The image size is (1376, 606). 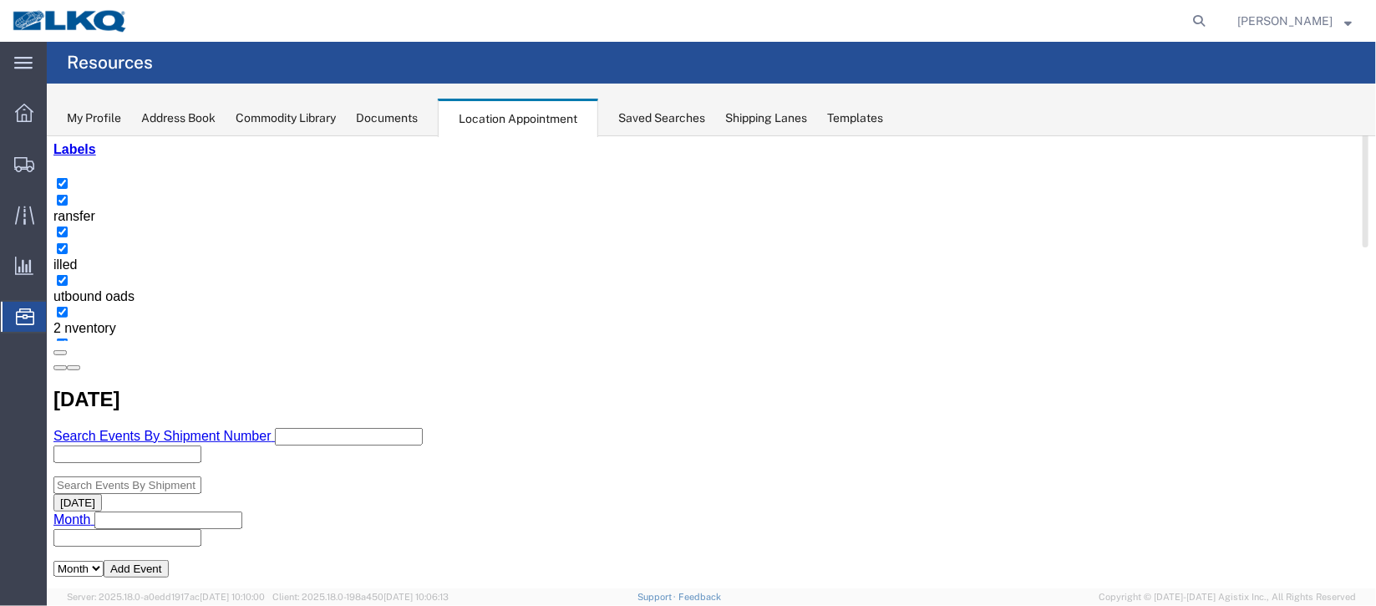 What do you see at coordinates (47, 160) in the screenshot?
I see `span: utbound oads` at bounding box center [47, 160].